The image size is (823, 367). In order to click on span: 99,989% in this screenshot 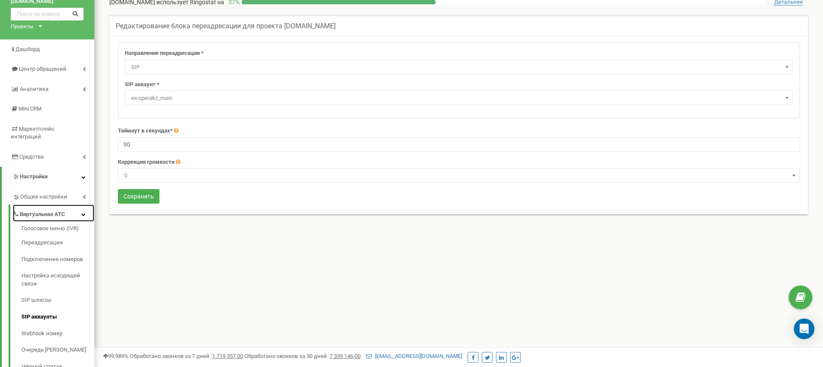, I will do `click(116, 356)`.